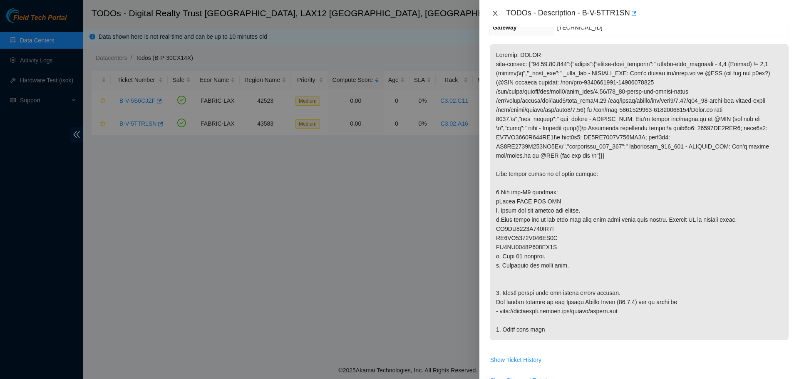 The height and width of the screenshot is (379, 799). Describe the element at coordinates (516, 360) in the screenshot. I see `button: Show Ticket History` at that location.